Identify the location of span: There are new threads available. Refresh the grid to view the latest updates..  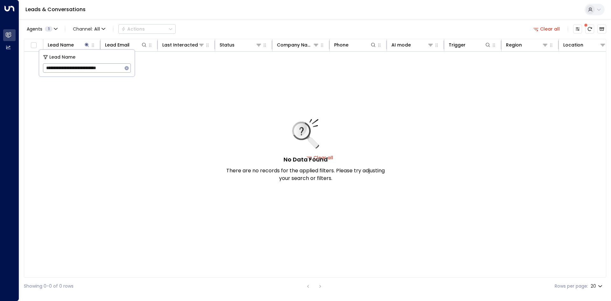
(590, 29).